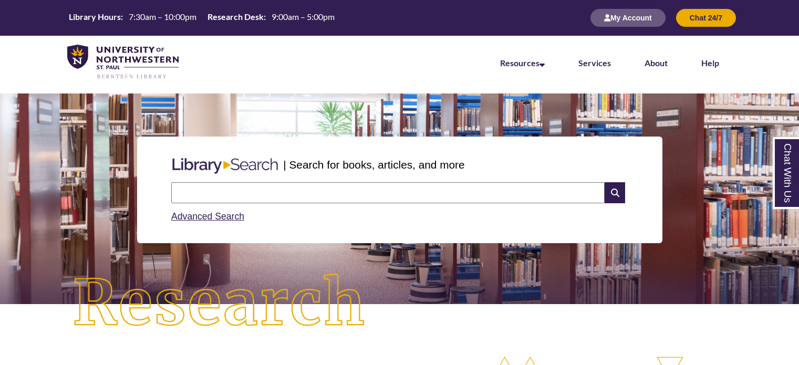 The height and width of the screenshot is (365, 799). Describe the element at coordinates (225, 166) in the screenshot. I see `img: Libary Search` at that location.